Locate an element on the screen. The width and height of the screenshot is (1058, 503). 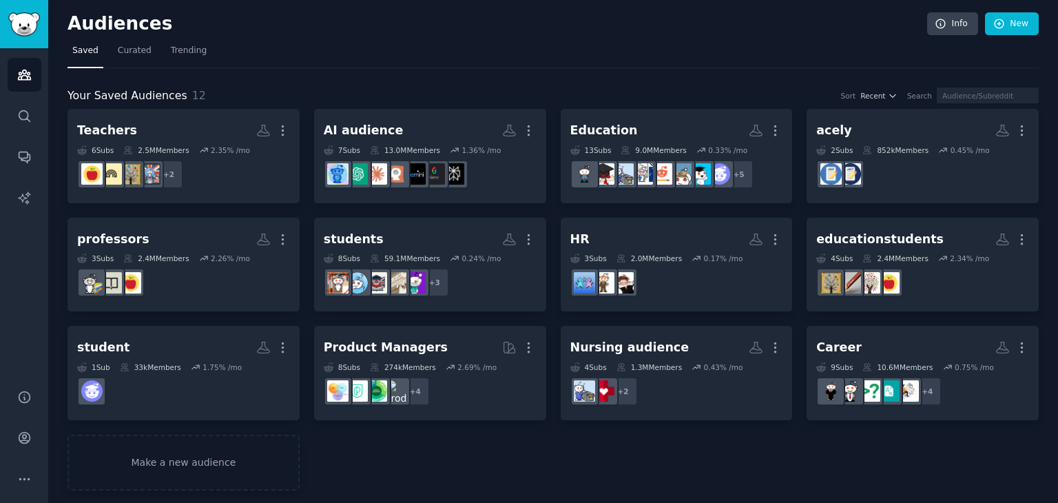
h2: Audiences is located at coordinates (497, 24).